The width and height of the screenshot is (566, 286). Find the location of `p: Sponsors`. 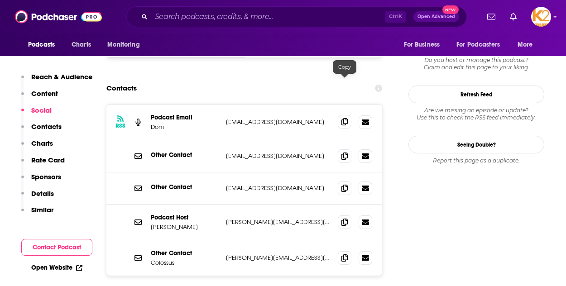

p: Sponsors is located at coordinates (46, 177).